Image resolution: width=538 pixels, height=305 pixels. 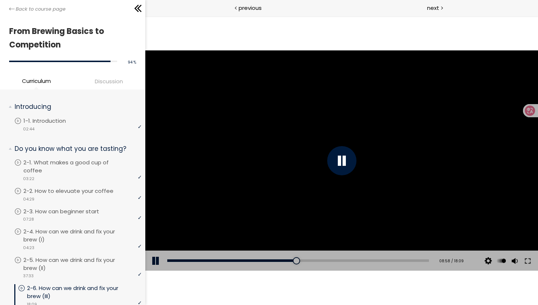 I want to click on p: 2-2. How to elevuate your coffee, so click(x=76, y=191).